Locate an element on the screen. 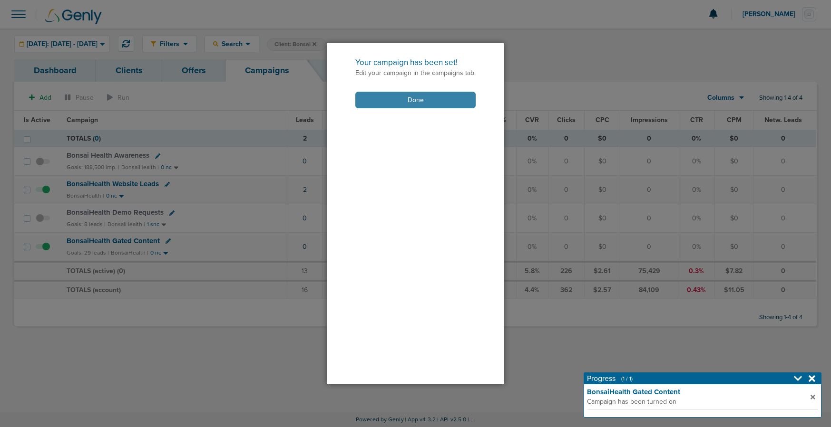 The image size is (831, 427). strong: BonsaiHealth Gated Content is located at coordinates (698, 392).